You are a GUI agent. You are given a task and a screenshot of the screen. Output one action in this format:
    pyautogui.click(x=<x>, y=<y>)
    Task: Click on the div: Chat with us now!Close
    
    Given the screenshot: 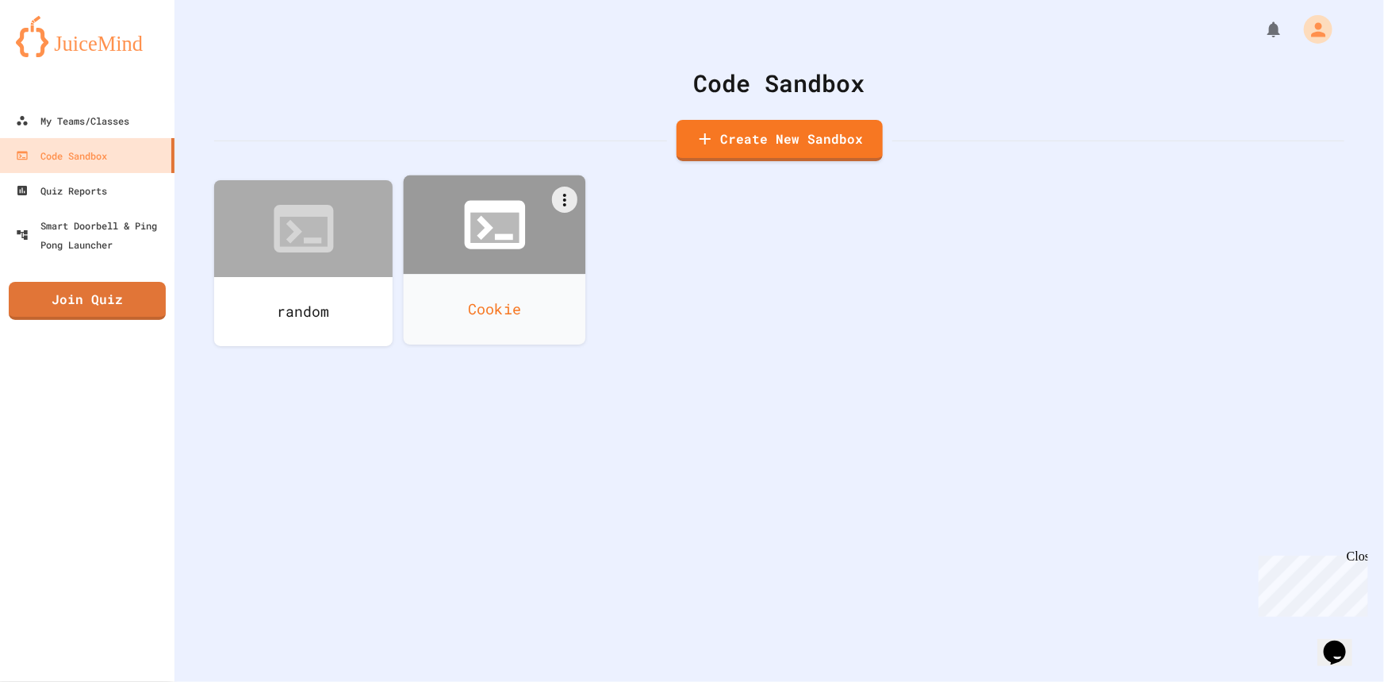 What is the action you would take?
    pyautogui.click(x=58, y=53)
    